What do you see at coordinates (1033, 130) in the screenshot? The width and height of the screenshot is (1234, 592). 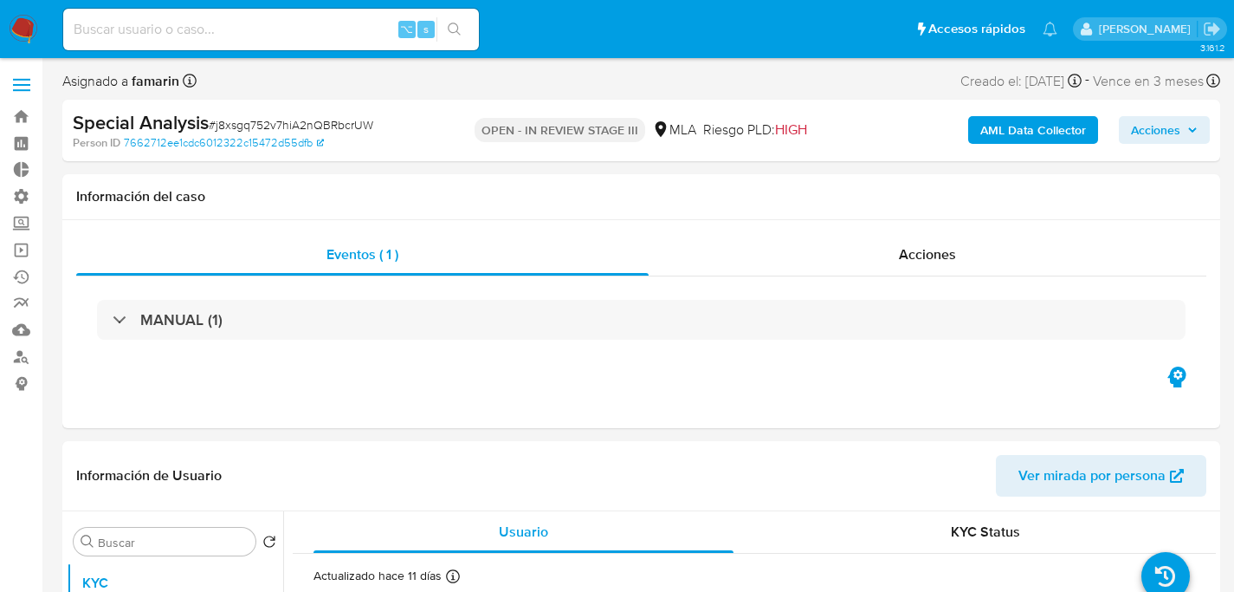 I see `b: AML Data Collector` at bounding box center [1033, 130].